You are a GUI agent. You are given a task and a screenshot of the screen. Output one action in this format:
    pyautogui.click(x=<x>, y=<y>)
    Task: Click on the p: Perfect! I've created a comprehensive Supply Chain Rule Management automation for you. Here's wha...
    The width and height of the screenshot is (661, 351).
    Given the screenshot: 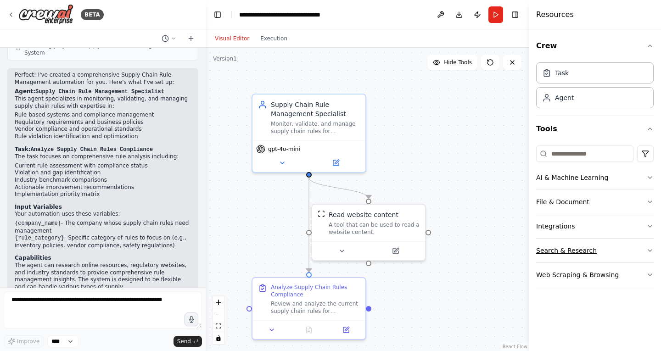 What is the action you would take?
    pyautogui.click(x=103, y=78)
    